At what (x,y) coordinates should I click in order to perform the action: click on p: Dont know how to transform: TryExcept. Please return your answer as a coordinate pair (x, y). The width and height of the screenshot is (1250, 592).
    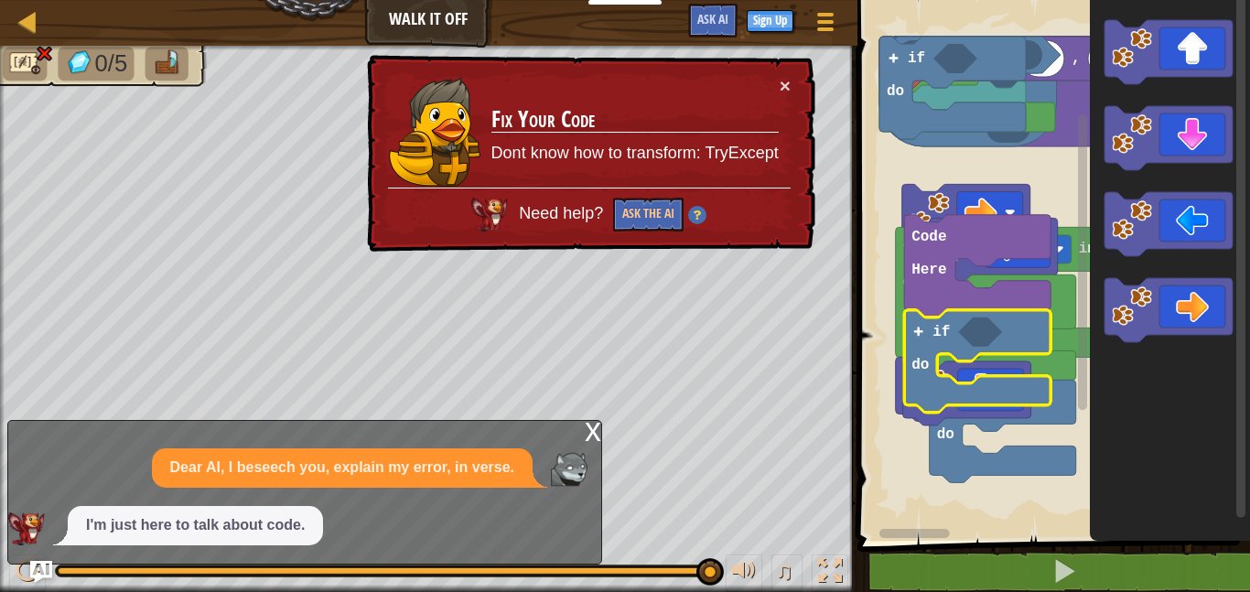
    Looking at the image, I should click on (635, 154).